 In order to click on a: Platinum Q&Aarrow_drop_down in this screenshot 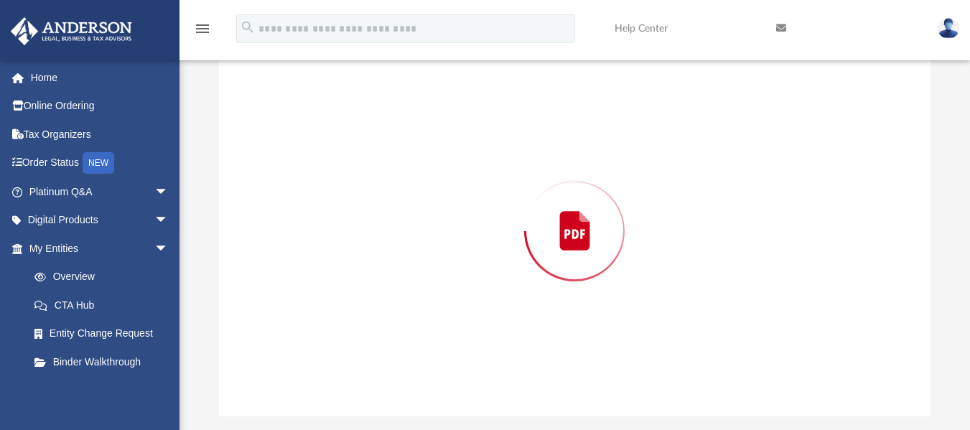, I will do `click(100, 192)`.